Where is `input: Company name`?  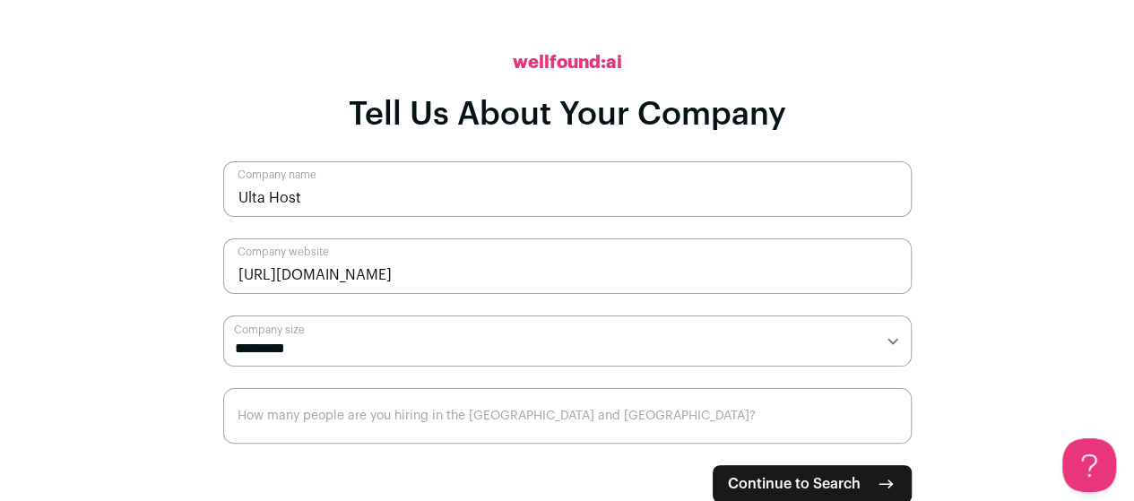 input: Company name is located at coordinates (567, 189).